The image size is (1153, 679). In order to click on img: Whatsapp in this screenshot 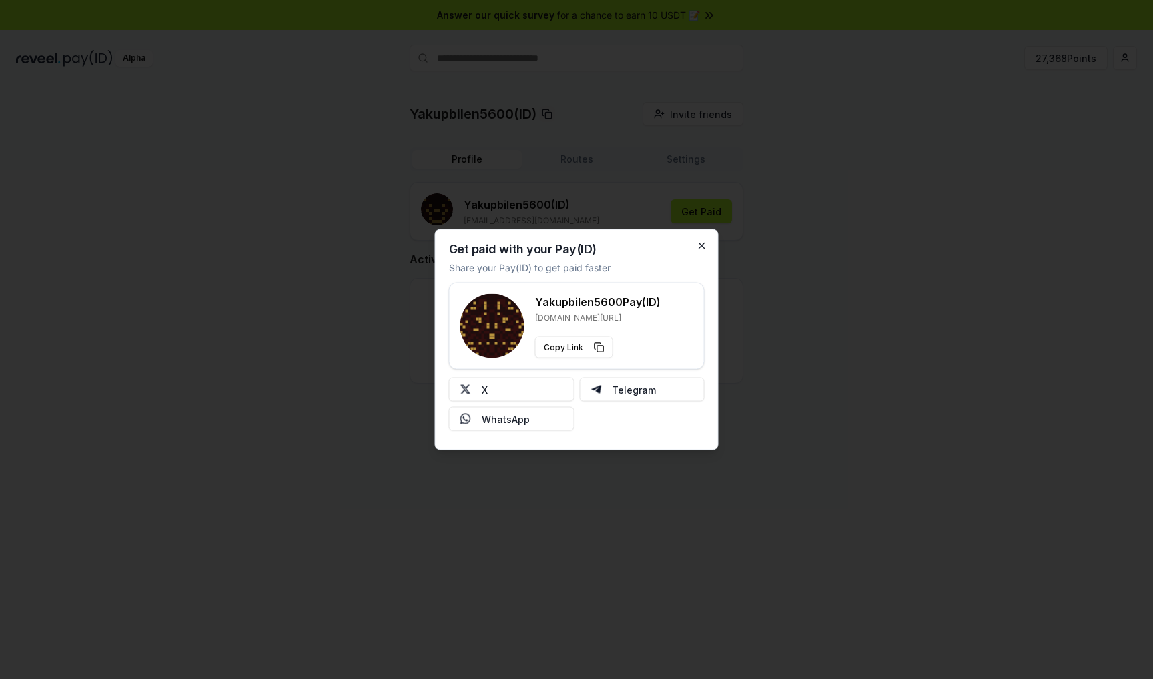, I will do `click(466, 419)`.